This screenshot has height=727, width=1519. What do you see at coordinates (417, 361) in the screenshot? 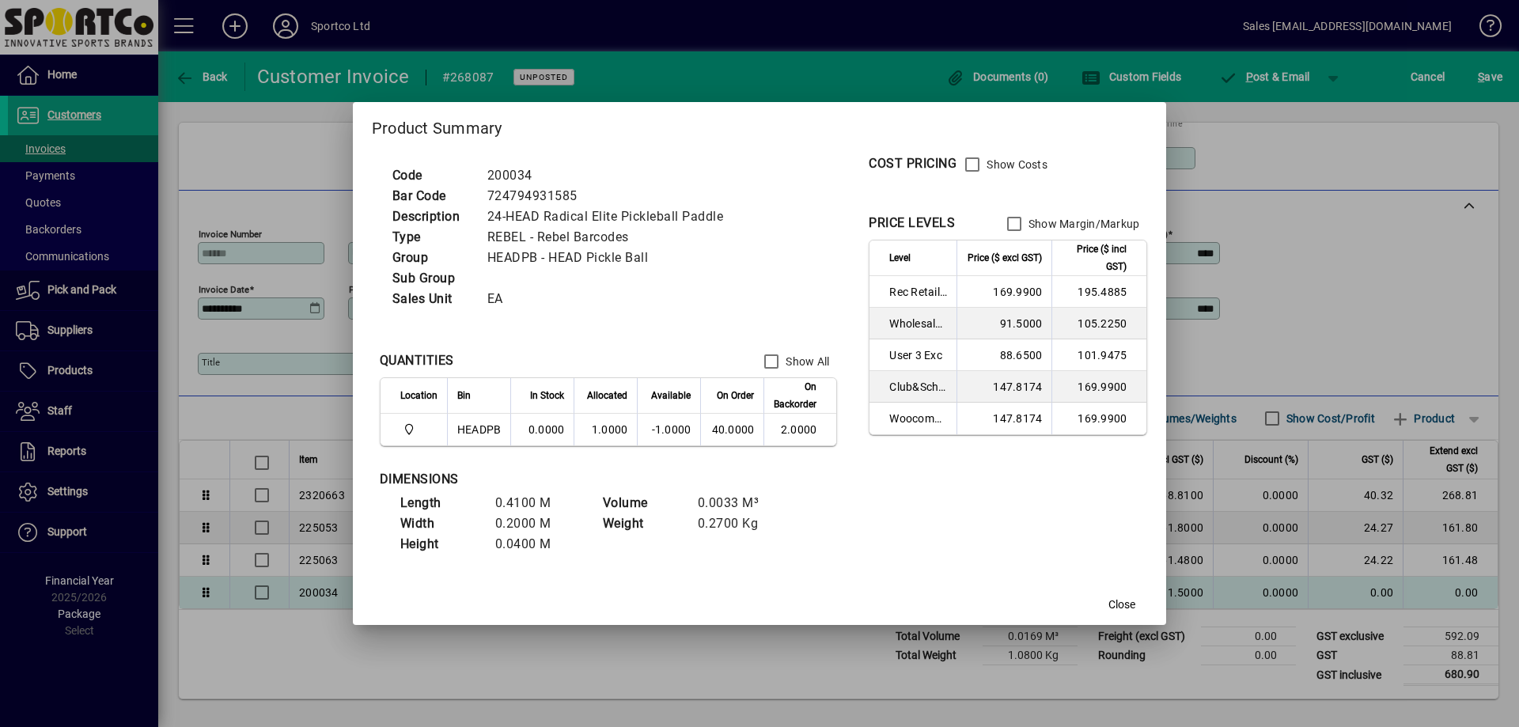
I see `div: QUANTITIES` at bounding box center [417, 361].